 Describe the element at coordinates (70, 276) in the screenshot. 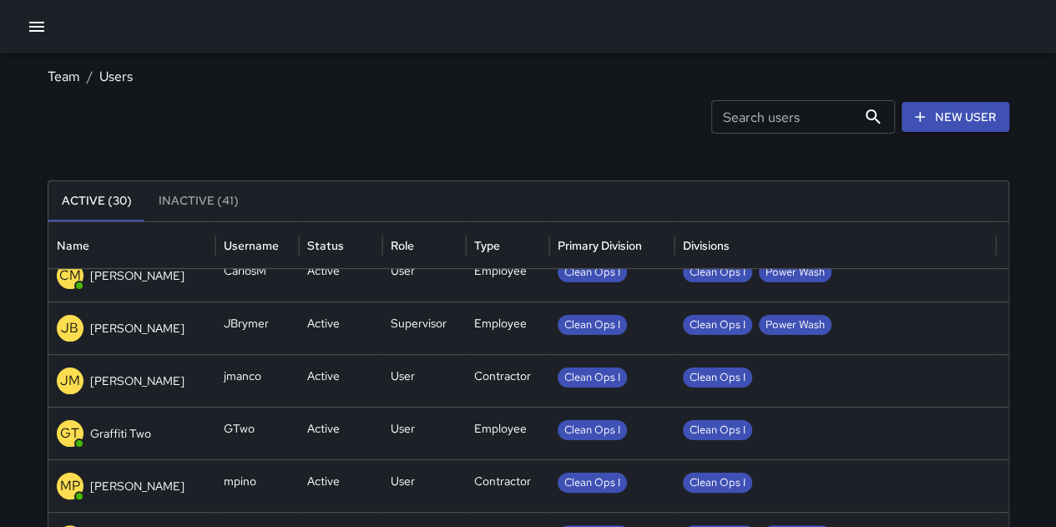

I see `p: CM` at that location.